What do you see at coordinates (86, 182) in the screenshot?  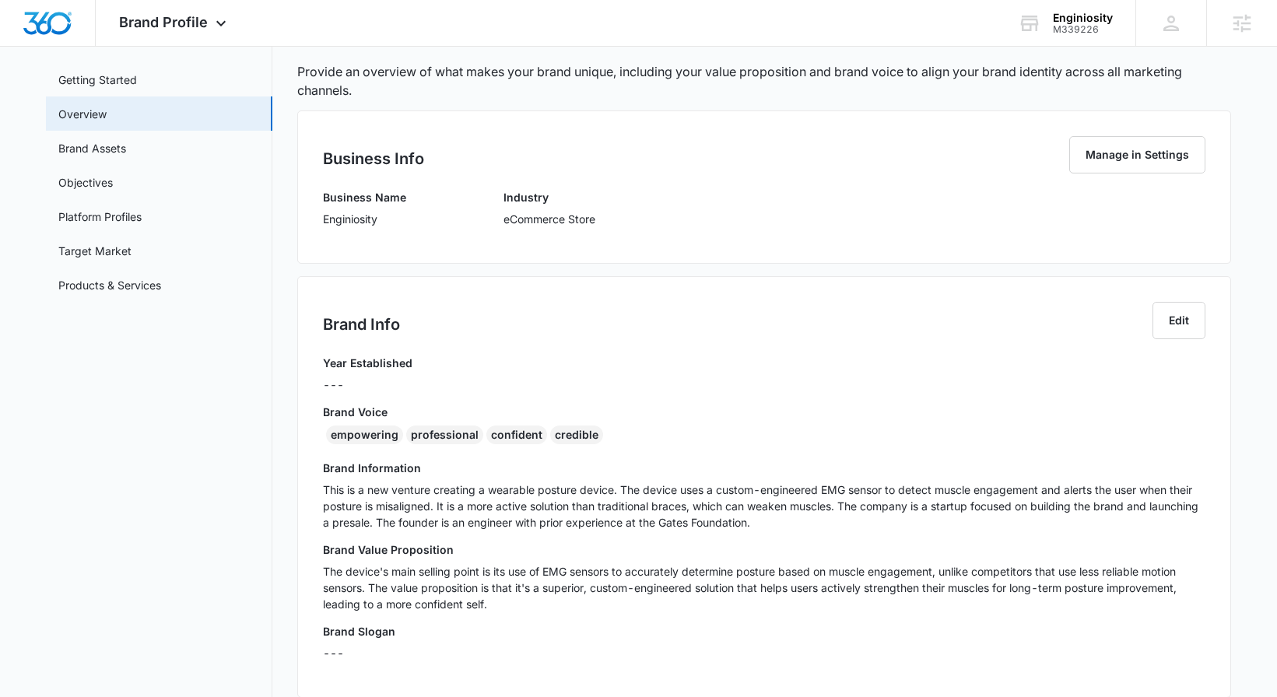 I see `a: Objectives` at bounding box center [86, 182].